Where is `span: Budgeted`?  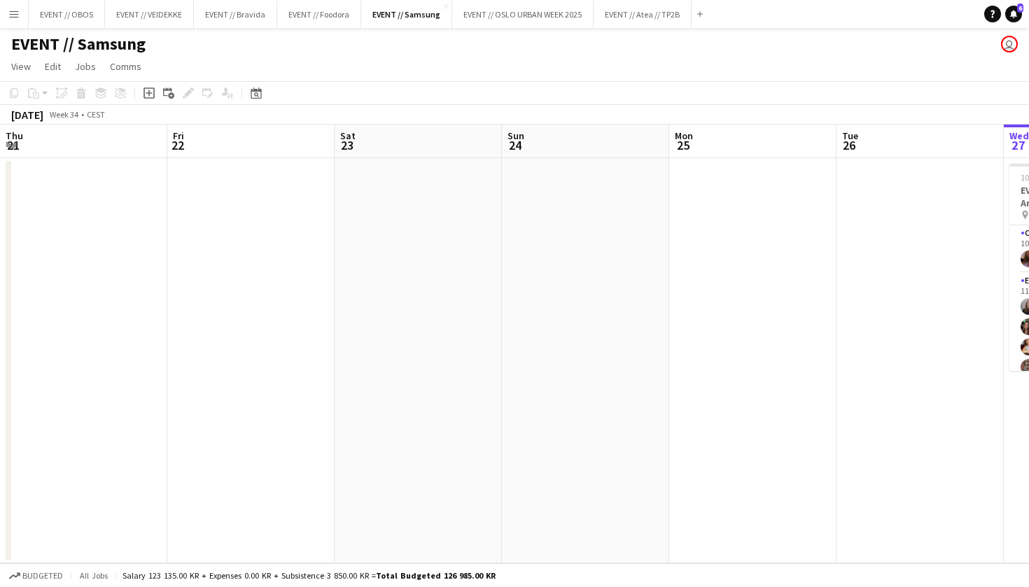
span: Budgeted is located at coordinates (43, 576).